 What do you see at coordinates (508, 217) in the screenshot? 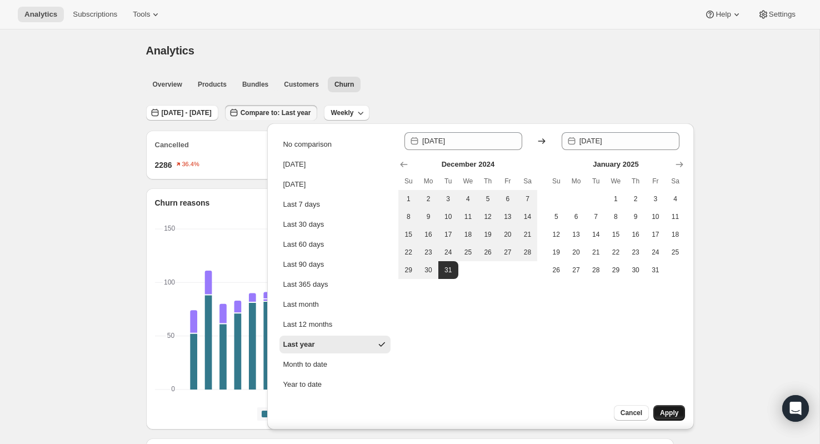
I see `span: 13` at bounding box center [508, 217].